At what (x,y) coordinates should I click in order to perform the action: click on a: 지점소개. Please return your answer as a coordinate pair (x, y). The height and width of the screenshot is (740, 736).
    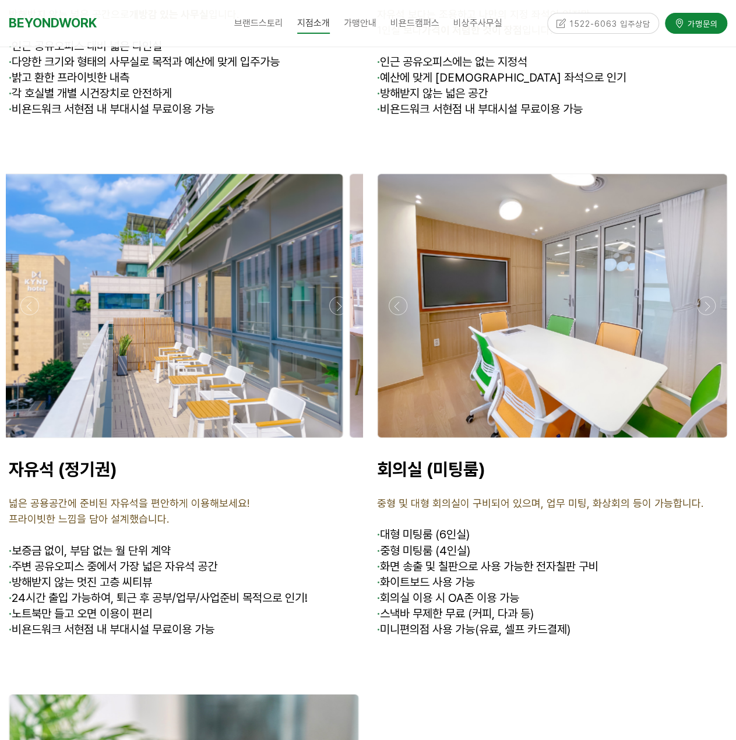
    Looking at the image, I should click on (314, 23).